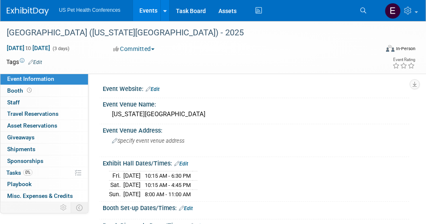  What do you see at coordinates (79, 207) in the screenshot?
I see `td: Toggle Event Tabs` at bounding box center [79, 207].